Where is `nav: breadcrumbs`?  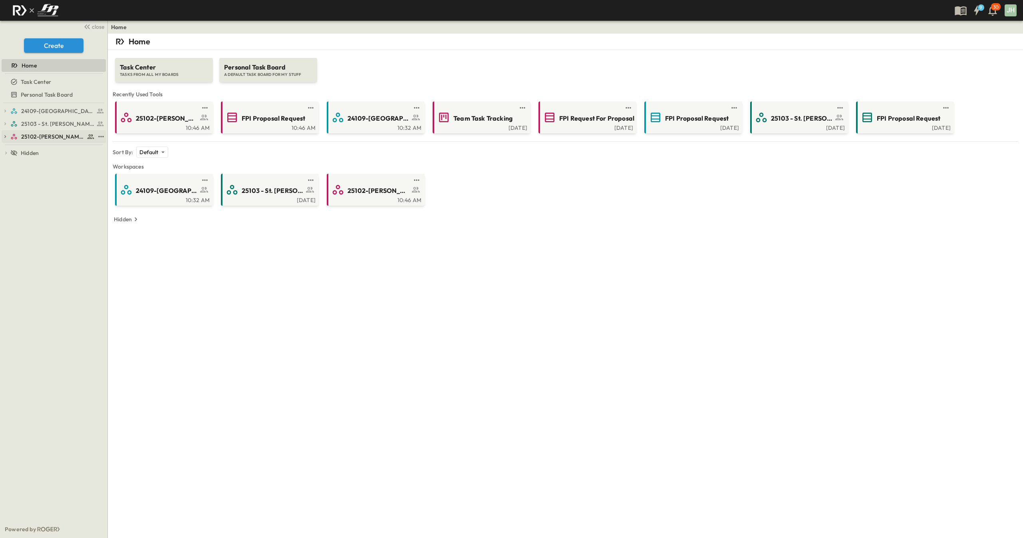 nav: breadcrumbs is located at coordinates (121, 27).